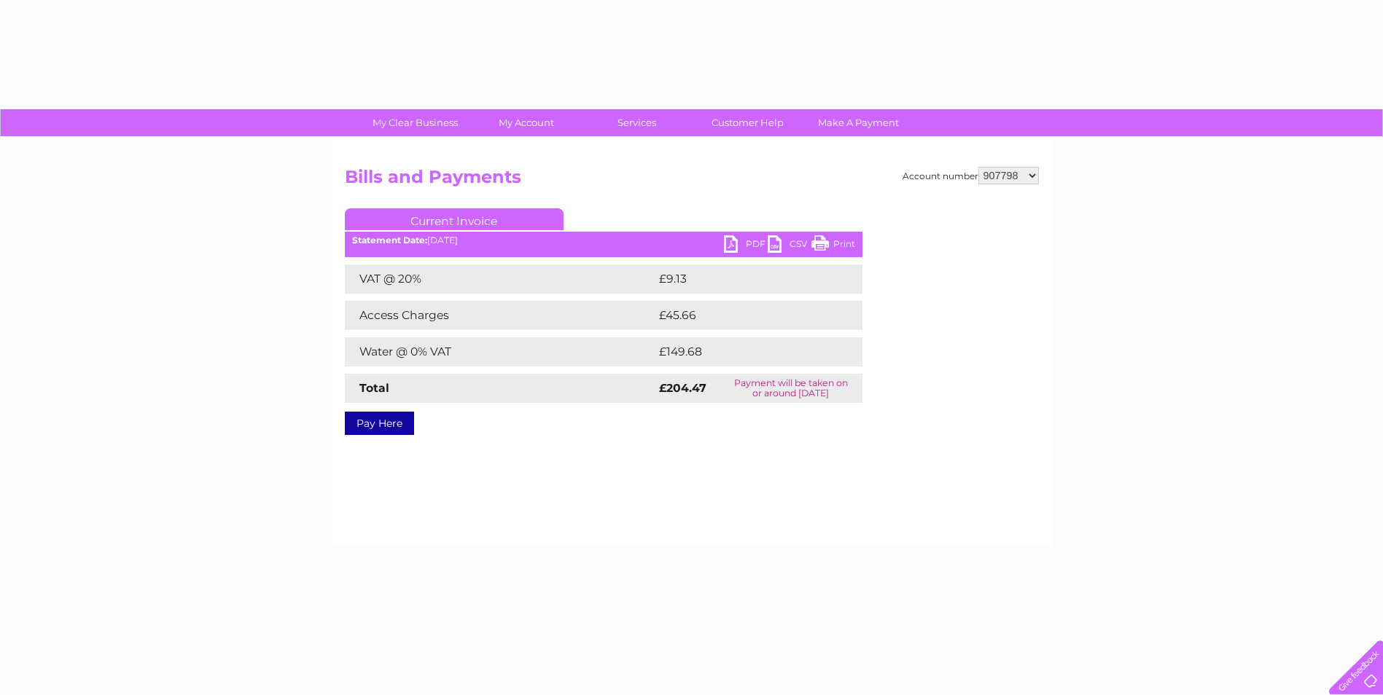 The image size is (1383, 695). What do you see at coordinates (525, 122) in the screenshot?
I see `a: My Account` at bounding box center [525, 122].